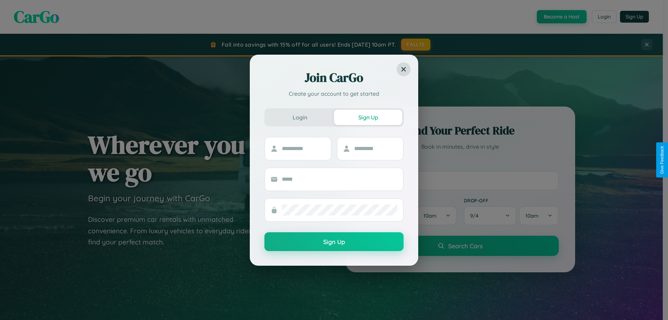  Describe the element at coordinates (334, 78) in the screenshot. I see `h2: Join CarGo` at that location.